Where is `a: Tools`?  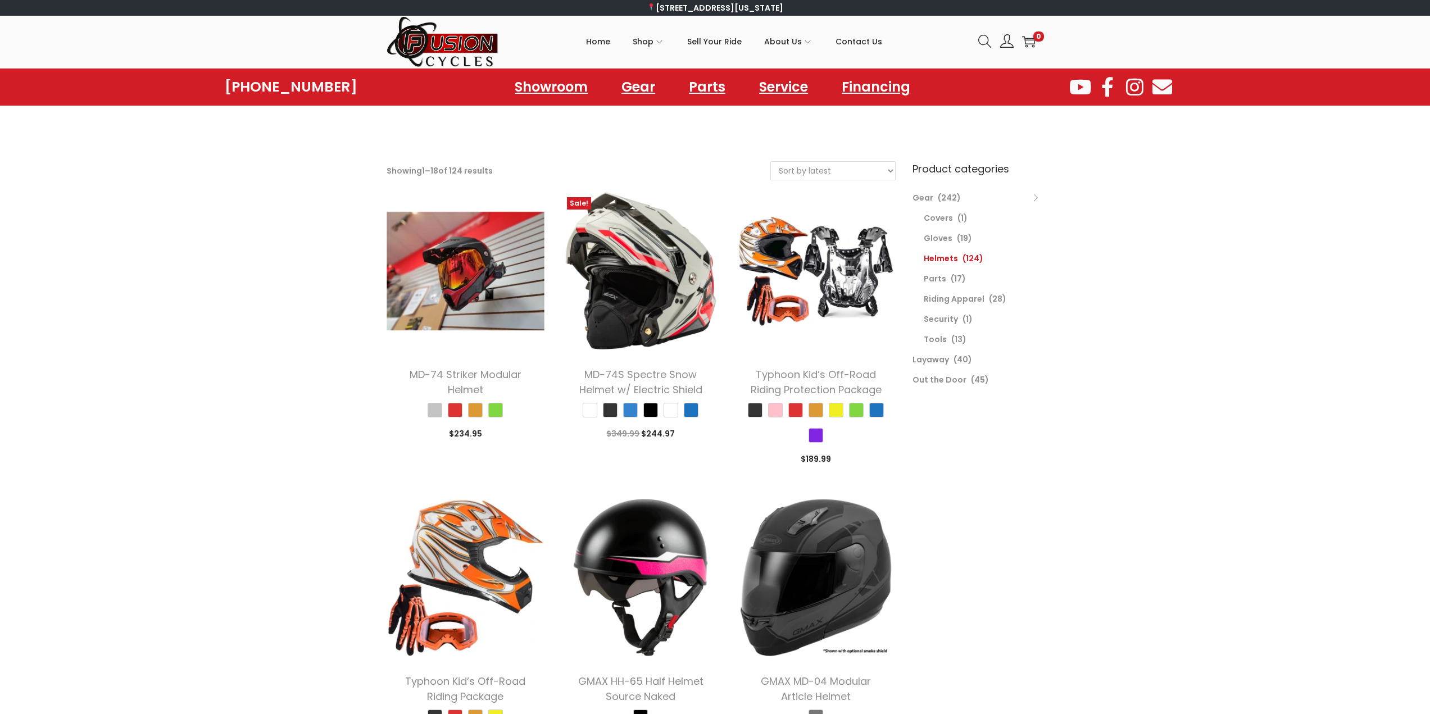 a: Tools is located at coordinates (935, 339).